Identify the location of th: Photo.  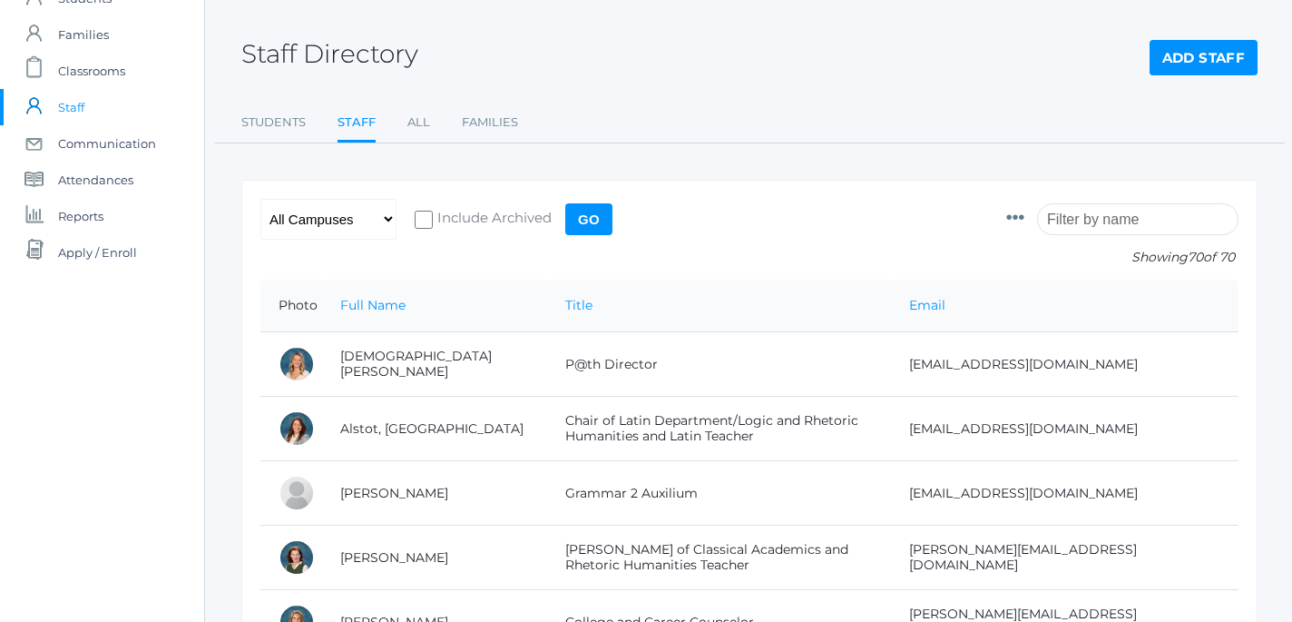
(291, 306).